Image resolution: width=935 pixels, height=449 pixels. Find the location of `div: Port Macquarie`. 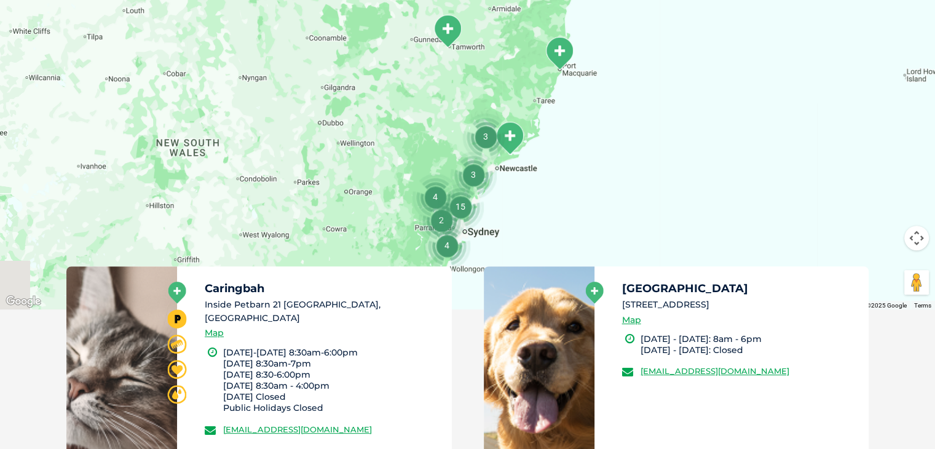

div: Port Macquarie is located at coordinates (559, 53).